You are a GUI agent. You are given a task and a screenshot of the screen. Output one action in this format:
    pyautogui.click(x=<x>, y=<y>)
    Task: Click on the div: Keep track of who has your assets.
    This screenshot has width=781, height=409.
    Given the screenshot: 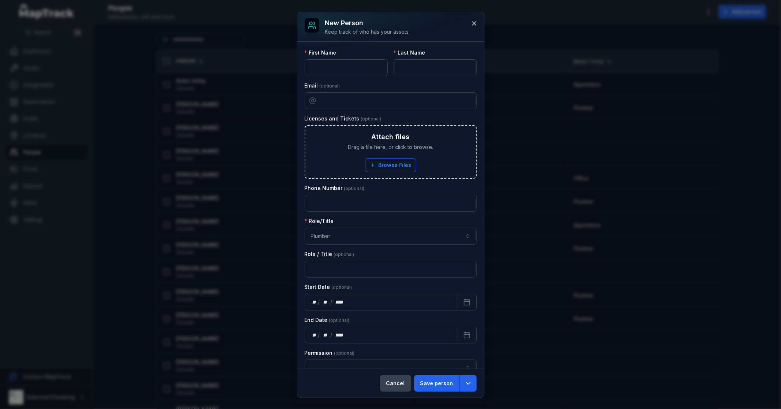 What is the action you would take?
    pyautogui.click(x=367, y=32)
    